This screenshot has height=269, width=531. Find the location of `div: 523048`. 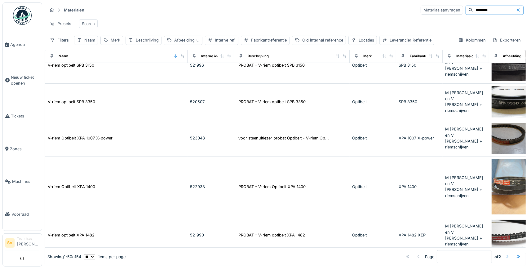

div: 523048 is located at coordinates (211, 138).